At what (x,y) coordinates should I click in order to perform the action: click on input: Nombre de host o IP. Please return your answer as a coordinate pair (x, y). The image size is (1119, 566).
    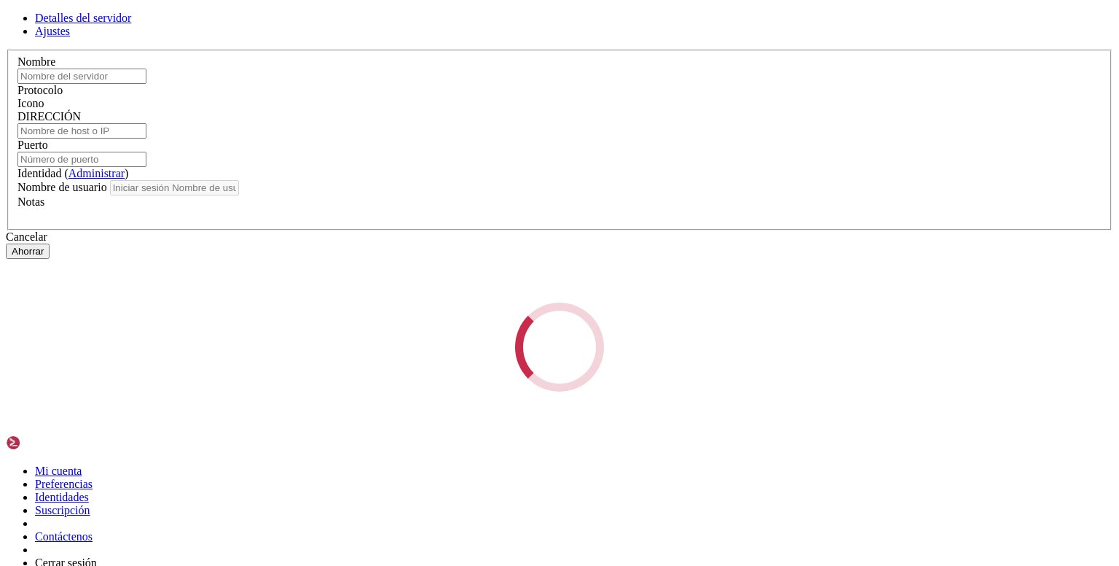
    Looking at the image, I should click on (82, 130).